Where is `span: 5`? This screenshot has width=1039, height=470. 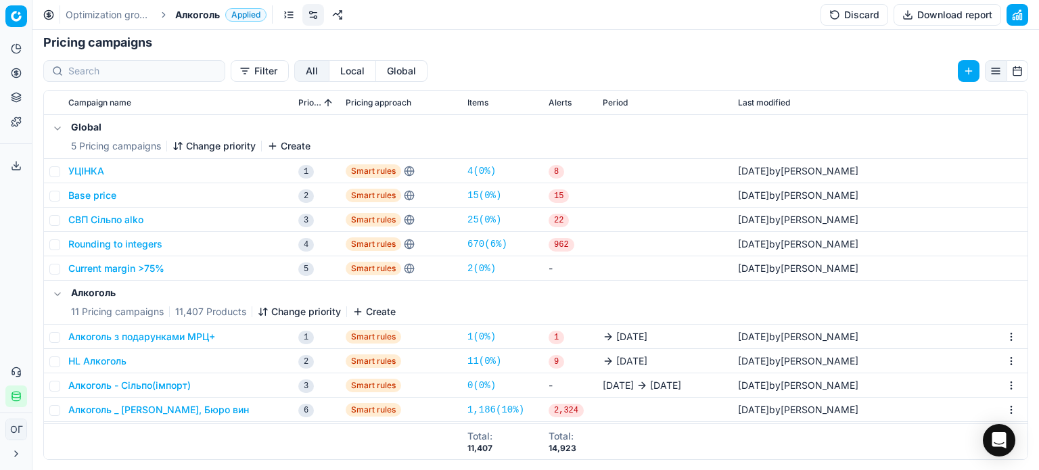
span: 5 is located at coordinates (306, 269).